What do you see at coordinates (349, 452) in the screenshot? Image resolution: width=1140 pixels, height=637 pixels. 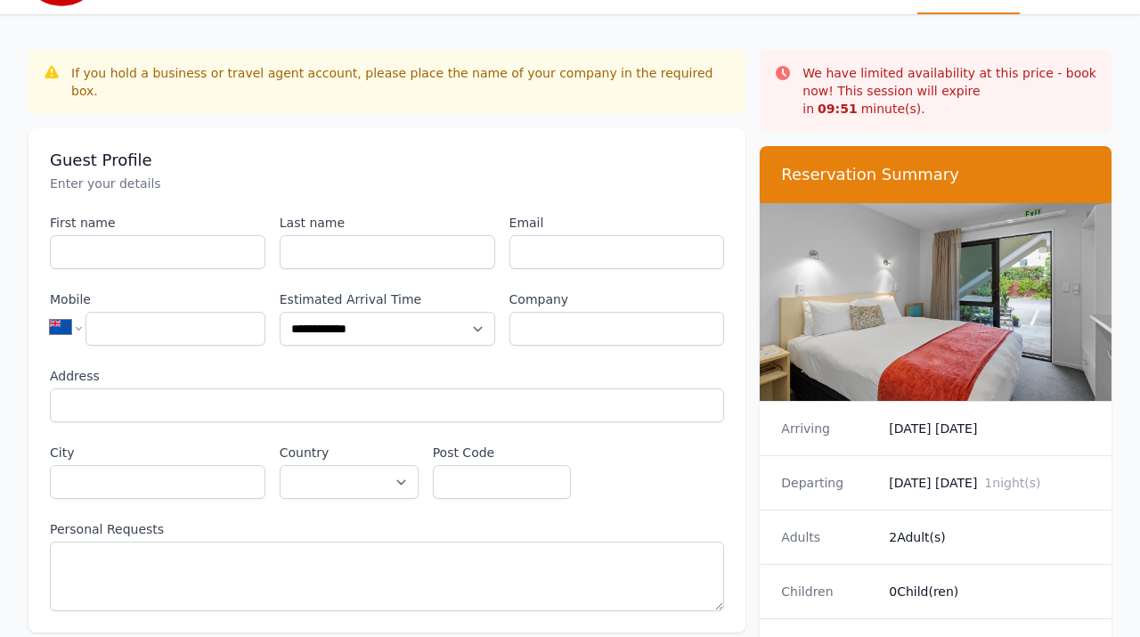 I see `label: Country` at bounding box center [349, 452].